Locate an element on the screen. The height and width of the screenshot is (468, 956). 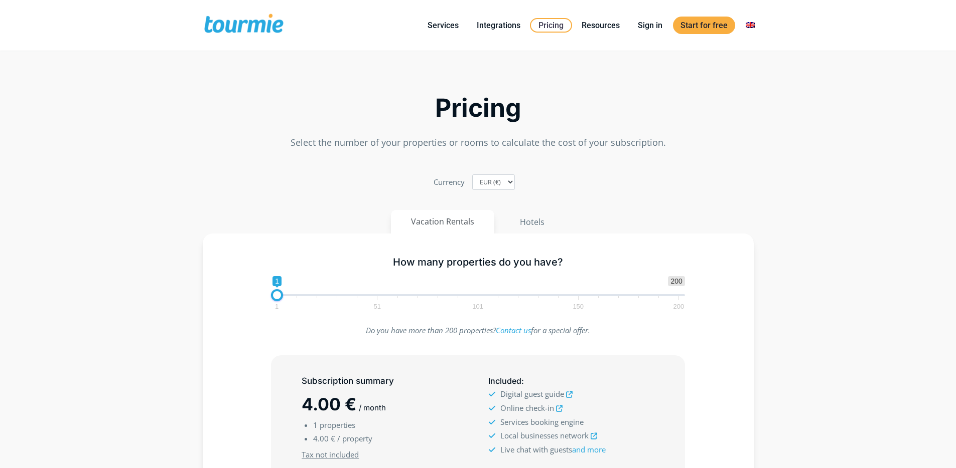
span: Online check-in is located at coordinates (527, 408).